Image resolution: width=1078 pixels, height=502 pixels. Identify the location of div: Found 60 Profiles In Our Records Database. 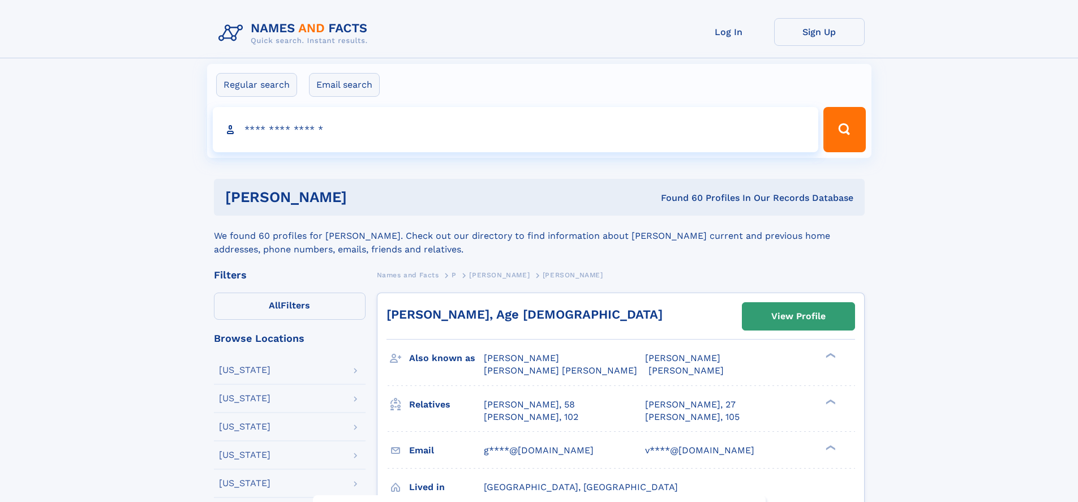
(679, 198).